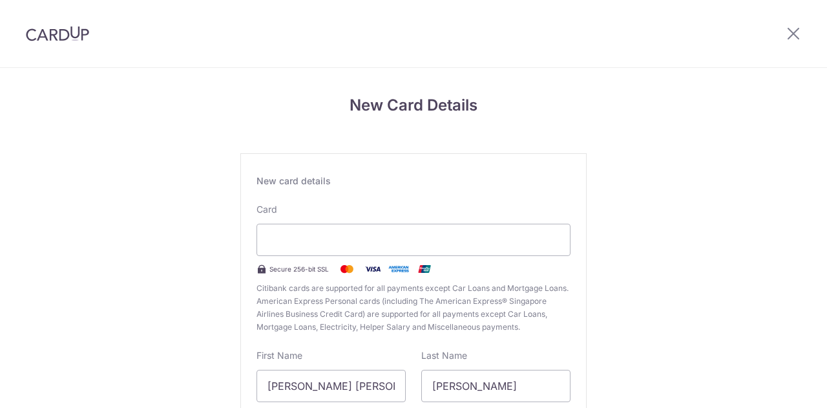 The height and width of the screenshot is (408, 827). Describe the element at coordinates (496, 386) in the screenshot. I see `input: Cardholder Last Name` at that location.